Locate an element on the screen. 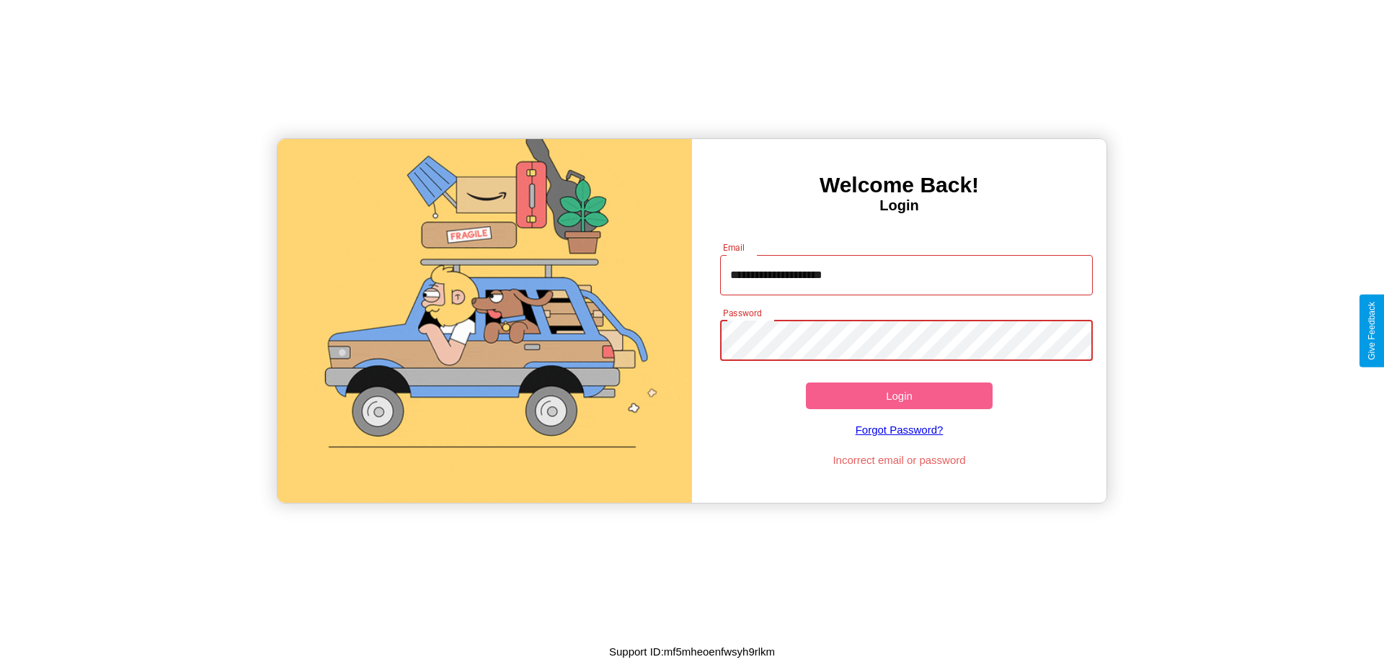  button: Login is located at coordinates (899, 396).